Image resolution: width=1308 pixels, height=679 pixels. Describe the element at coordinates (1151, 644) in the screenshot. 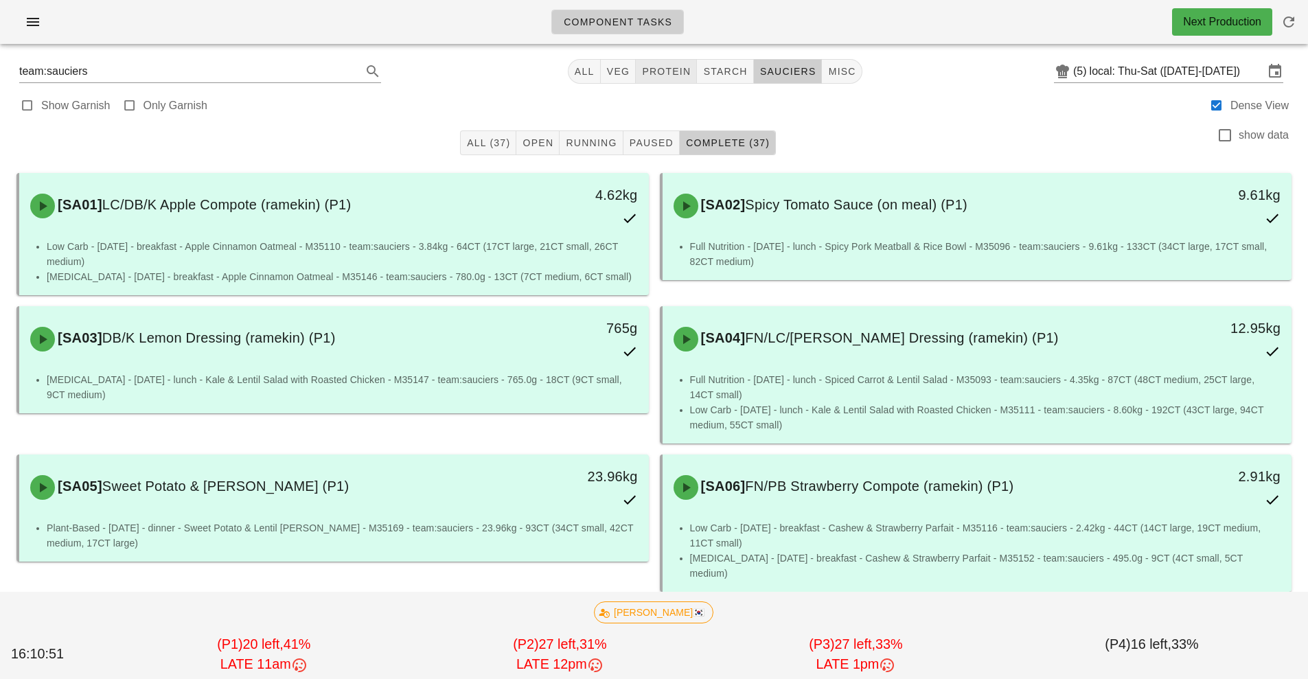

I see `span: 16 left,` at that location.